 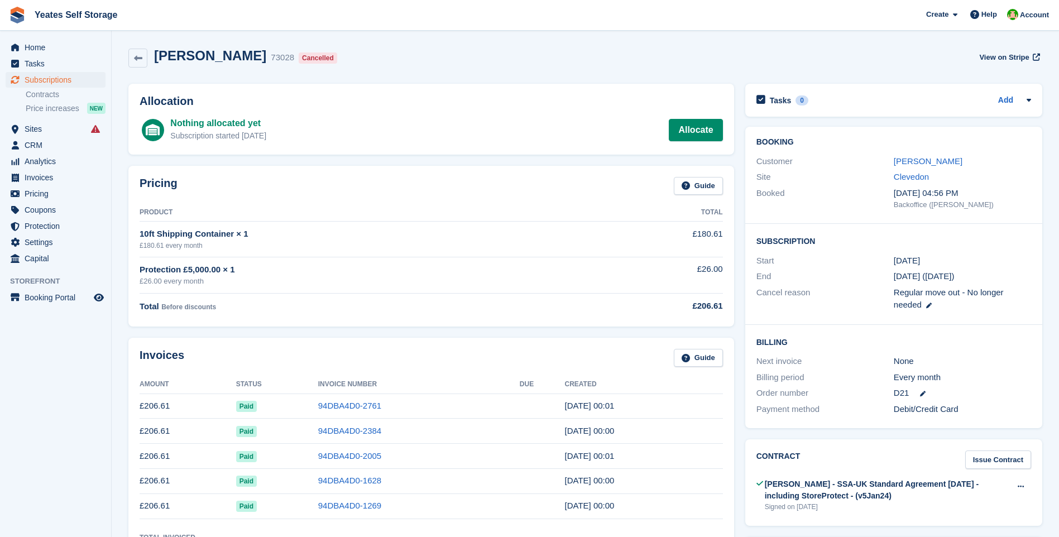 I want to click on div: Billing period, so click(x=825, y=377).